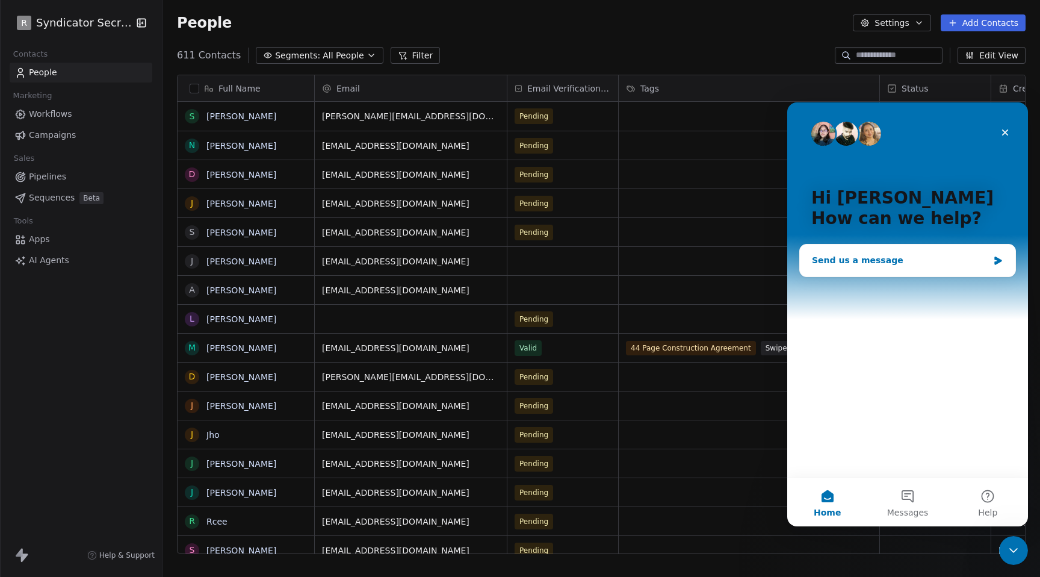 The image size is (1040, 577). What do you see at coordinates (200, 400) in the screenshot?
I see `button: Help` at bounding box center [200, 400].